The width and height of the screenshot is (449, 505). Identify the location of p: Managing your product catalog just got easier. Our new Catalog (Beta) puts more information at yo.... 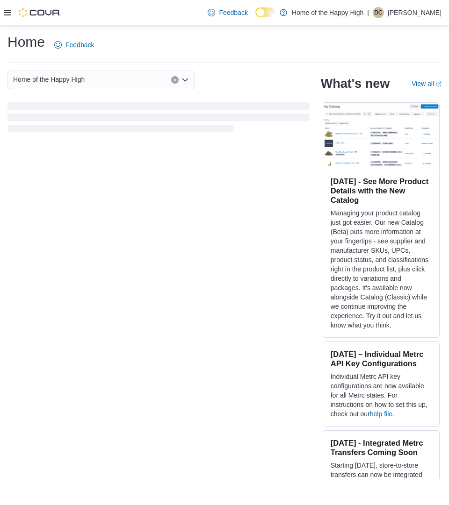
(381, 269).